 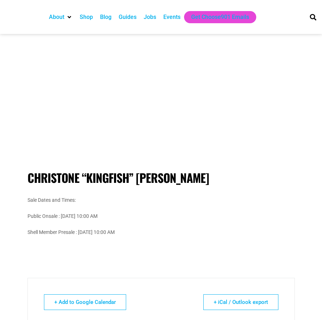 What do you see at coordinates (172, 17) in the screenshot?
I see `nav: Main nav` at bounding box center [172, 17].